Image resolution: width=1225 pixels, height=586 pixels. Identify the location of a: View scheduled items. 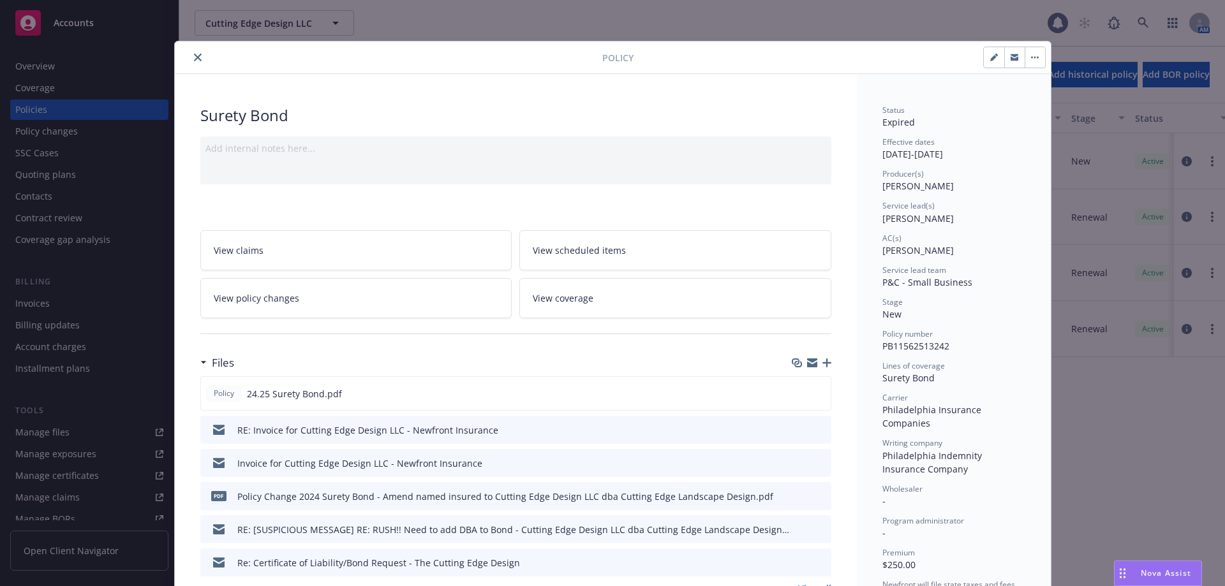
(675, 250).